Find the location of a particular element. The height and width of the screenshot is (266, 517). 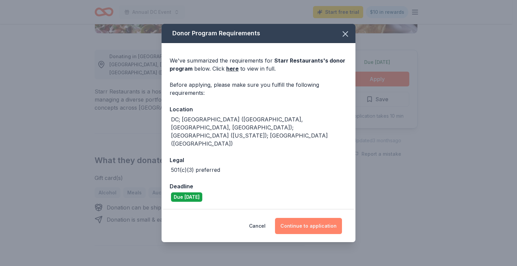

div: Donor Program Requirements is located at coordinates (259, 33).